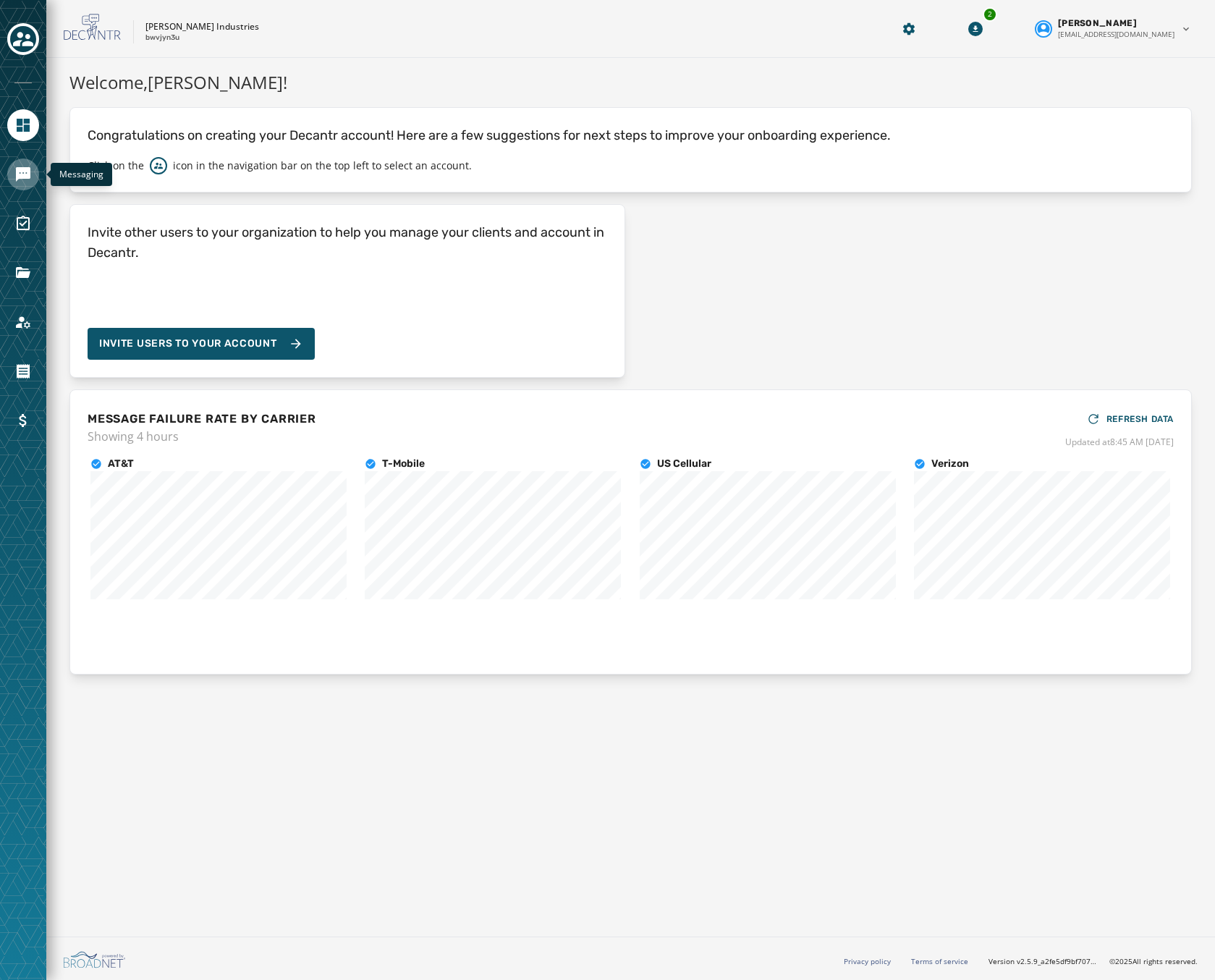 This screenshot has height=980, width=1215. Describe the element at coordinates (162, 38) in the screenshot. I see `p: bwvjyn3u` at that location.